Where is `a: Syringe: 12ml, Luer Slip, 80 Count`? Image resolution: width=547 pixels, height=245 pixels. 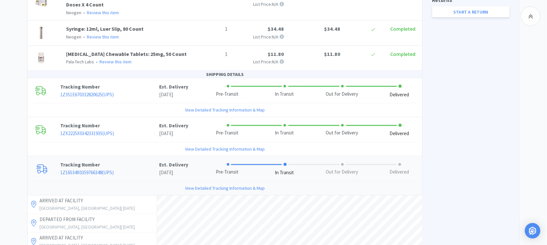 a: Syringe: 12ml, Luer Slip, 80 Count is located at coordinates (105, 29).